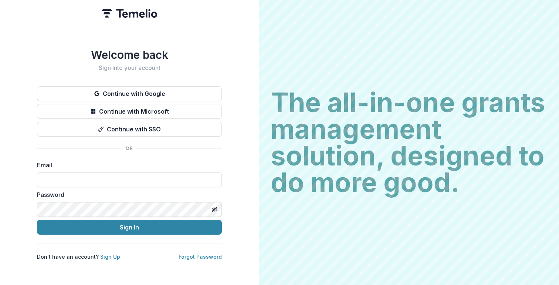 This screenshot has height=285, width=559. What do you see at coordinates (110, 256) in the screenshot?
I see `a: Sign Up` at bounding box center [110, 256].